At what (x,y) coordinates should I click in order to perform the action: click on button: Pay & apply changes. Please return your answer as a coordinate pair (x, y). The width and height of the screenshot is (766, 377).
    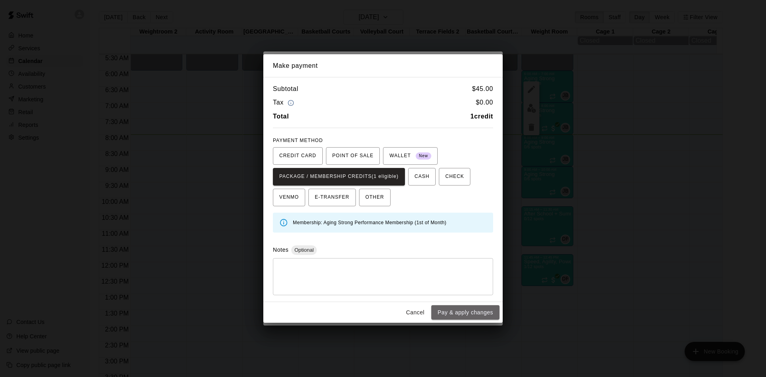
    Looking at the image, I should click on (465, 312).